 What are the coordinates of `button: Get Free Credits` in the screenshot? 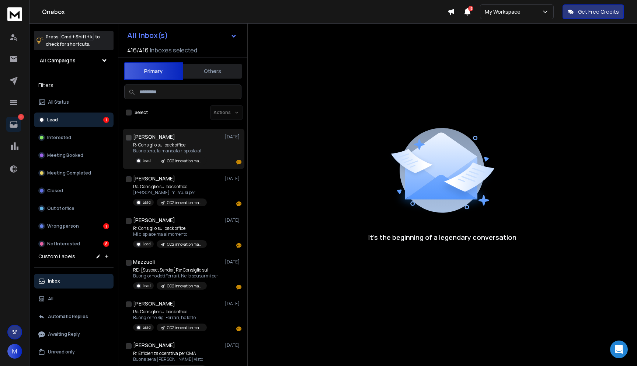 It's located at (593, 12).